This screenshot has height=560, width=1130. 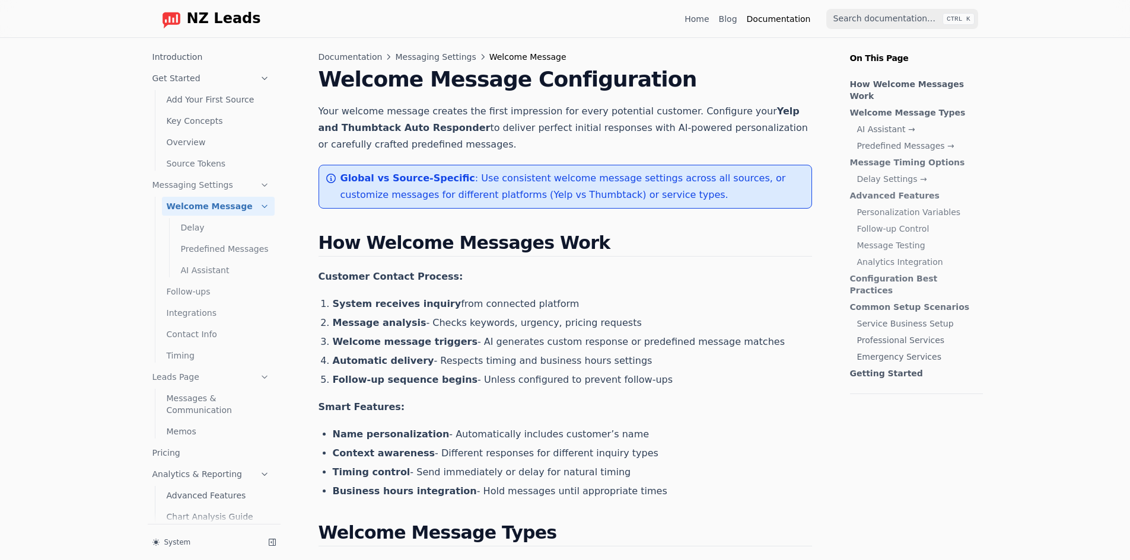 I want to click on a: Common Setup Scenarios, so click(x=913, y=307).